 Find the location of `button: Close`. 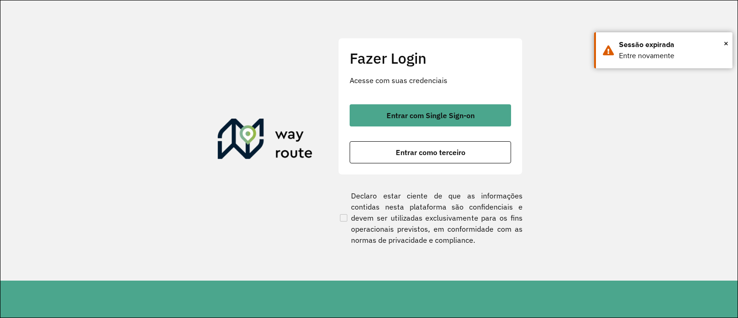

button: Close is located at coordinates (726, 43).